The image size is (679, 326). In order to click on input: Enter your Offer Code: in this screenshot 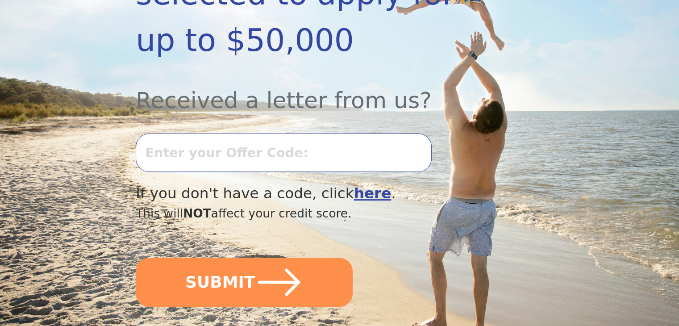, I will do `click(284, 153)`.